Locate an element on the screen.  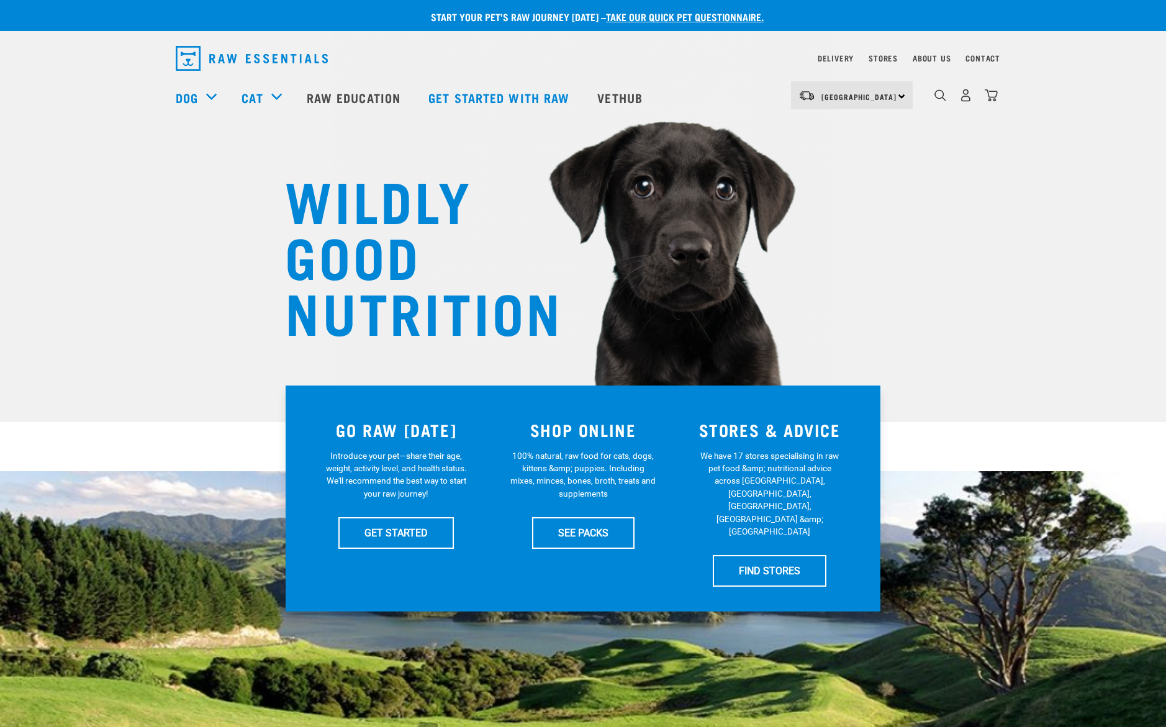
h1: WILDLY GOOD NUTRITION is located at coordinates (409, 255).